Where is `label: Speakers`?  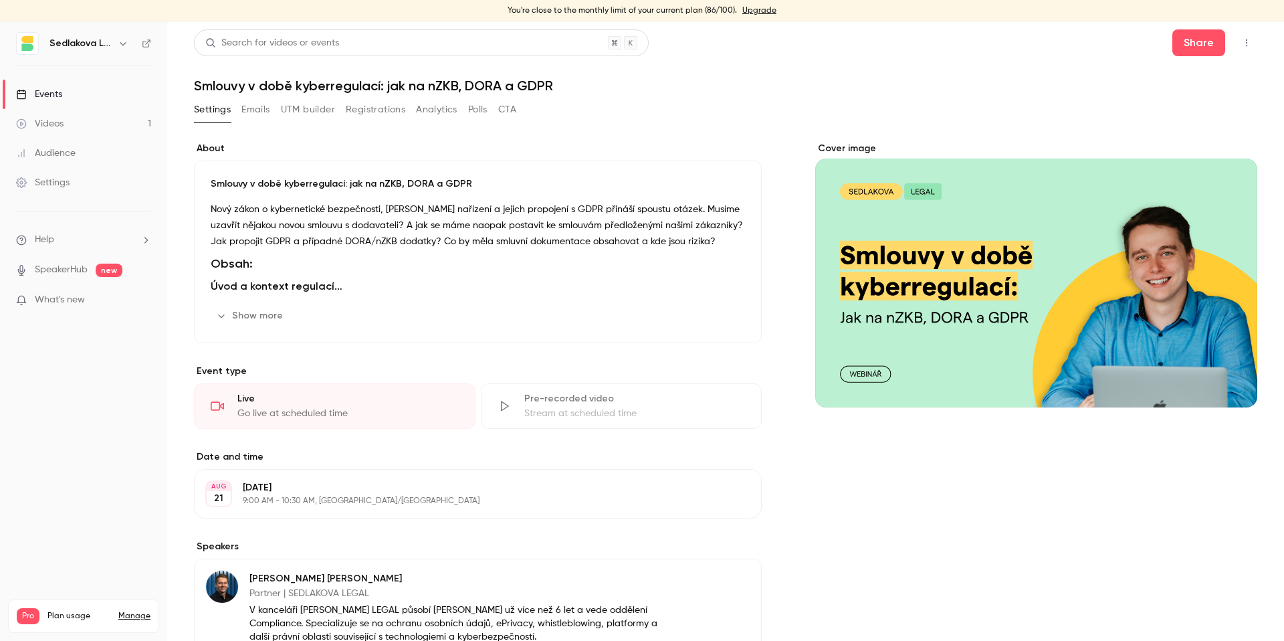 label: Speakers is located at coordinates (478, 547).